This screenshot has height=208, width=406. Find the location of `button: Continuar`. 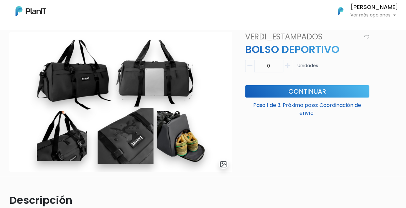

button: Continuar is located at coordinates (307, 91).